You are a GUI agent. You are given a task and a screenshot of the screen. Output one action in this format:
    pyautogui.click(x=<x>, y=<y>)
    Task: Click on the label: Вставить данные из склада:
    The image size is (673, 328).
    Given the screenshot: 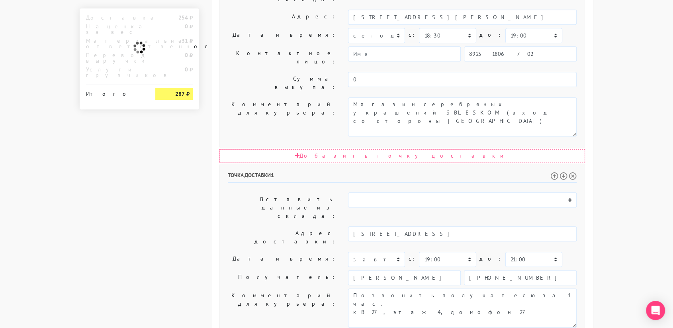 What is the action you would take?
    pyautogui.click(x=282, y=207)
    